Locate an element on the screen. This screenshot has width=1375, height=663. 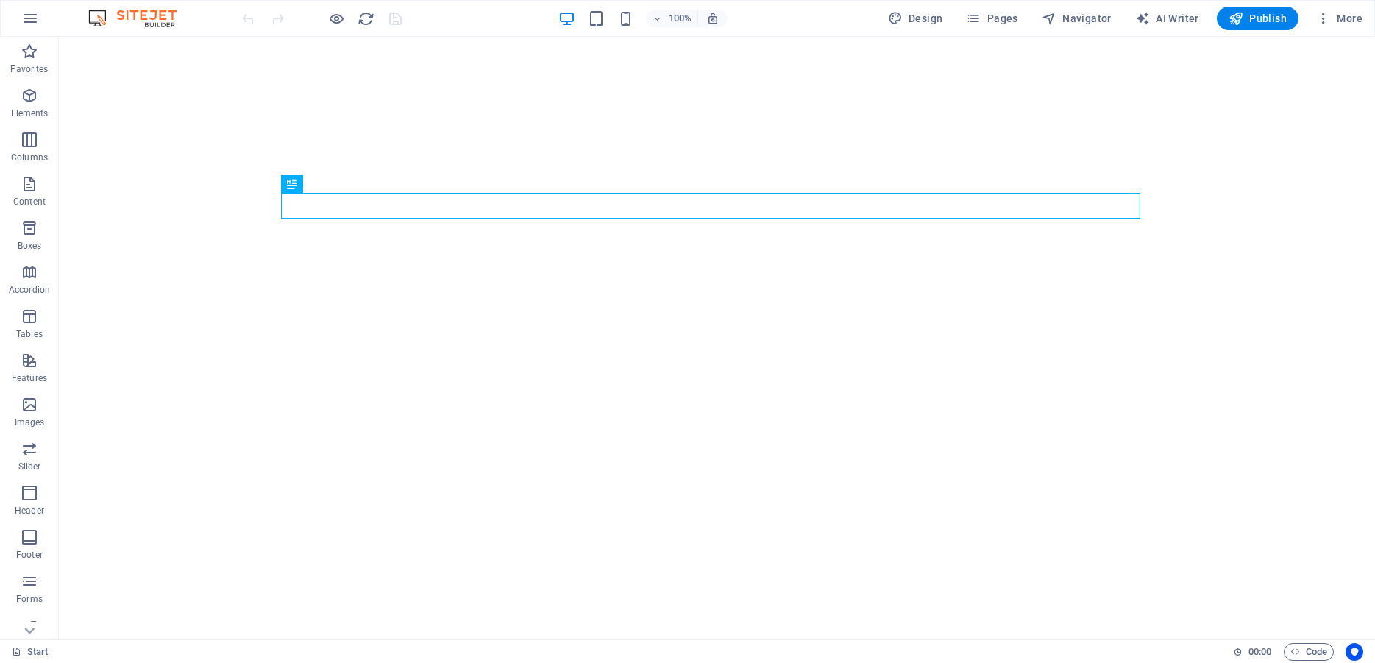
span: Navigator is located at coordinates (1076, 18).